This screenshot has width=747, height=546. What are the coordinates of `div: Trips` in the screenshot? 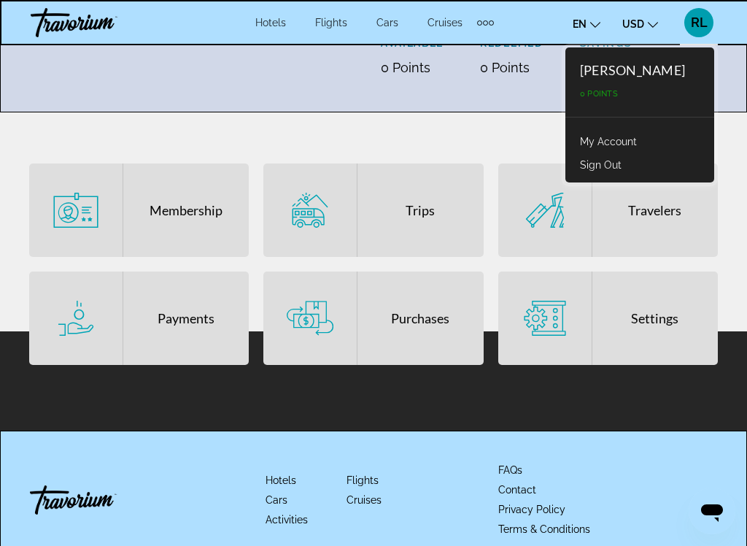 It's located at (420, 210).